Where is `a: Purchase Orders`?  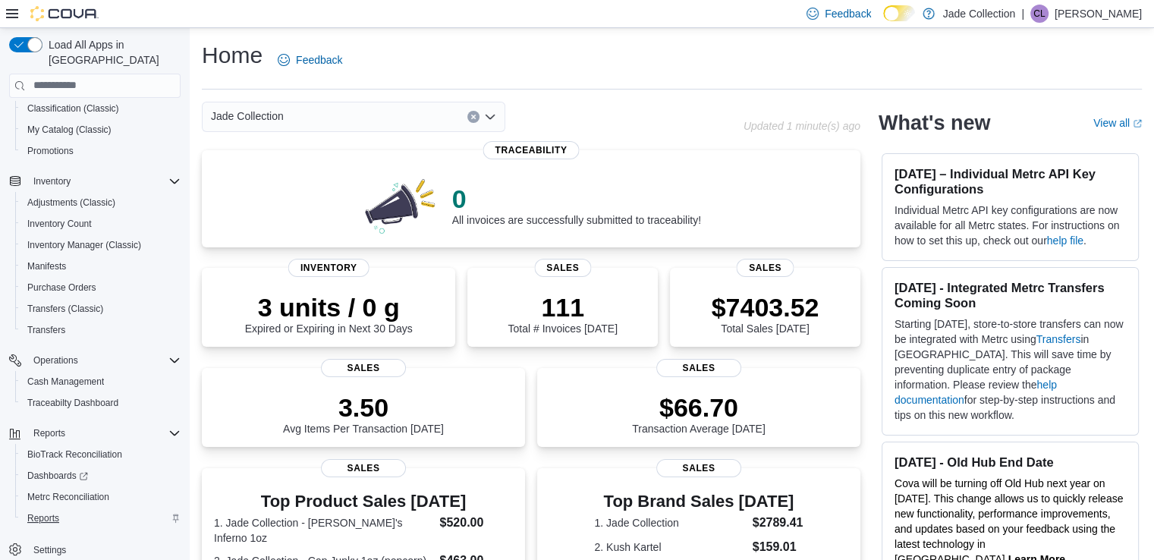
a: Purchase Orders is located at coordinates (61, 288).